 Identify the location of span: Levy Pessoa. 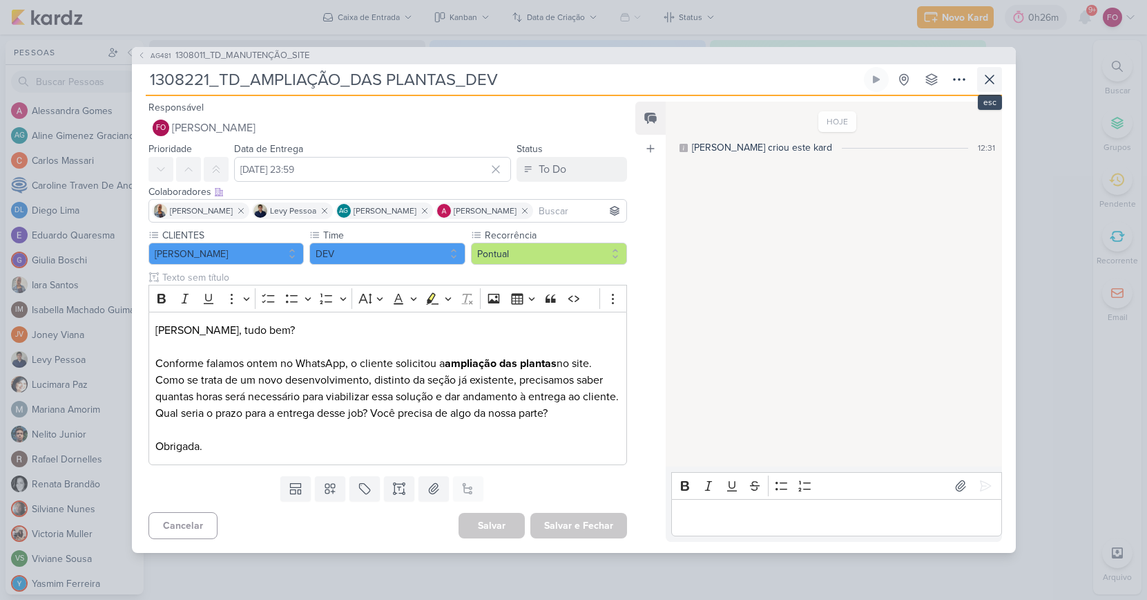
(293, 211).